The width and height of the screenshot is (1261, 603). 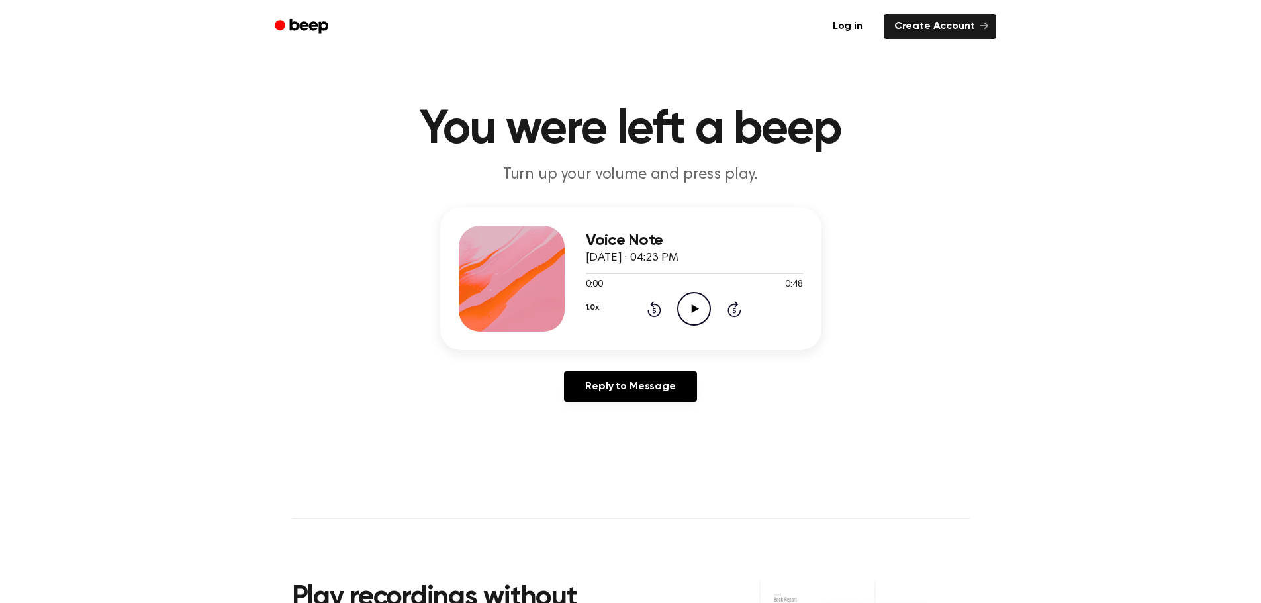 I want to click on a: Beep, so click(x=303, y=26).